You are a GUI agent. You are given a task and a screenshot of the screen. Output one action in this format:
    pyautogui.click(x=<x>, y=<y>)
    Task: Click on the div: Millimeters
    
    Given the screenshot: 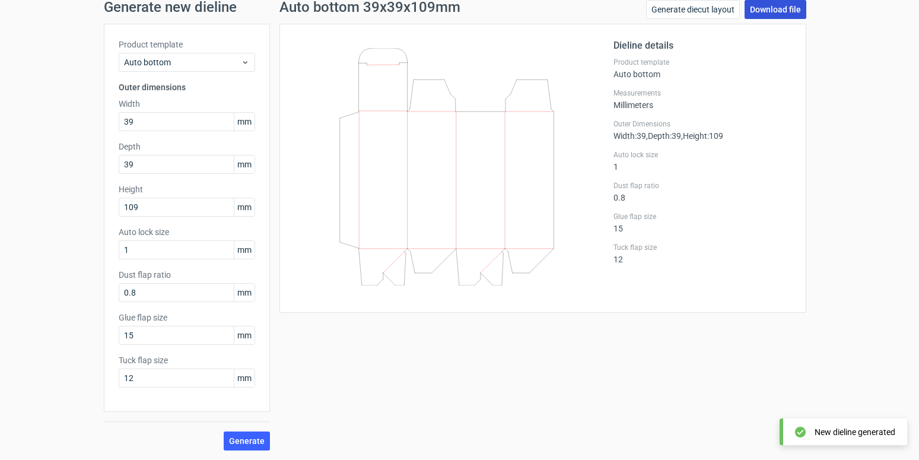 What is the action you would take?
    pyautogui.click(x=702, y=99)
    